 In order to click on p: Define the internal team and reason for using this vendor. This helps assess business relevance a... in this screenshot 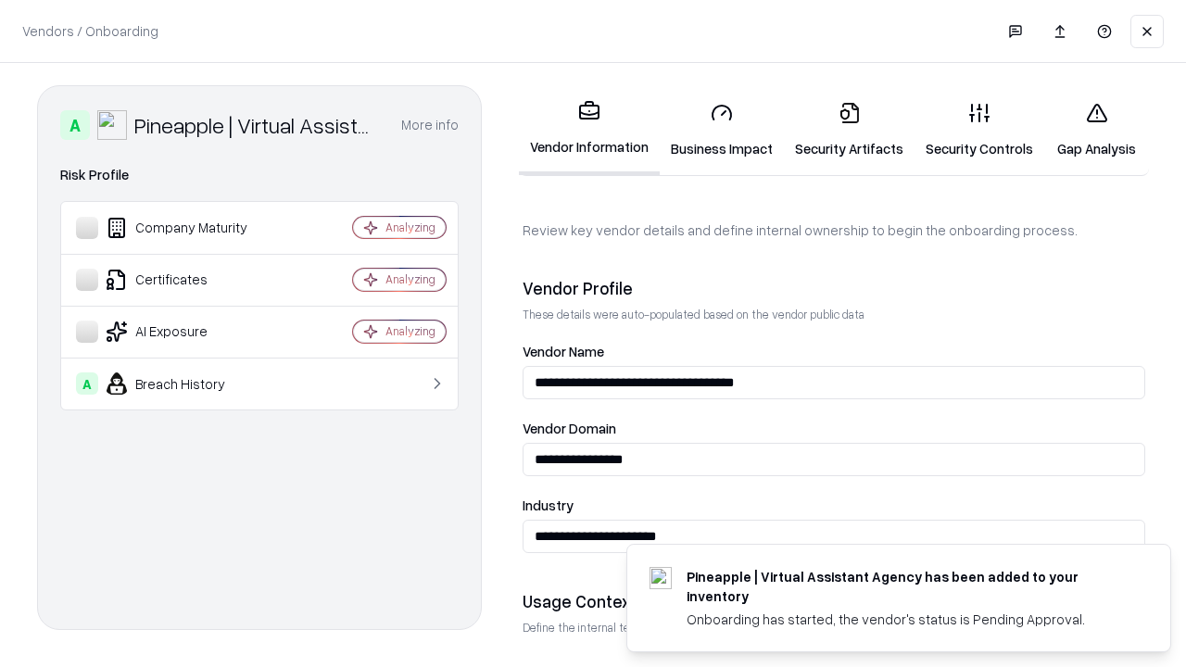, I will do `click(834, 627)`.